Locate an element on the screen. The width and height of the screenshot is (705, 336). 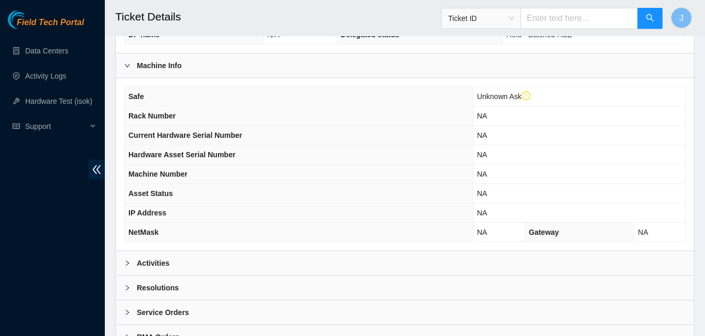
span: NetMask is located at coordinates (144, 232).